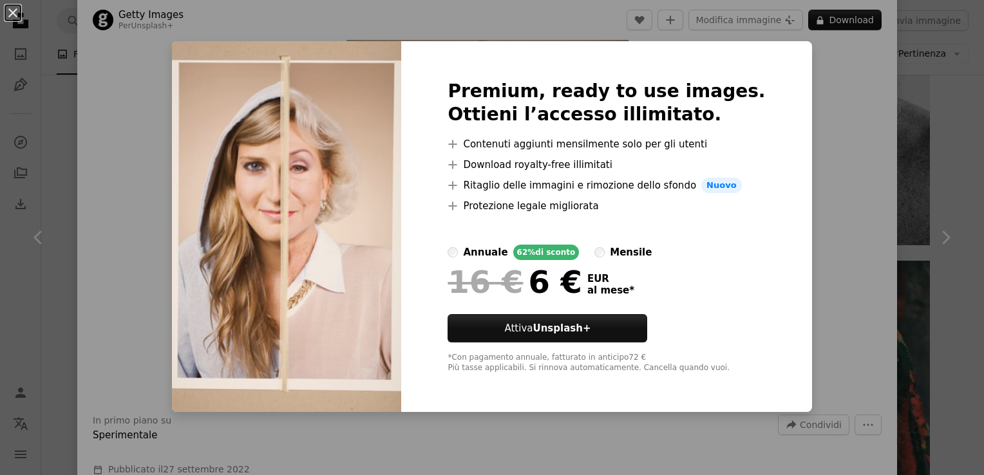 Image resolution: width=984 pixels, height=475 pixels. Describe the element at coordinates (453, 252) in the screenshot. I see `input: annuale62%di sconto` at that location.